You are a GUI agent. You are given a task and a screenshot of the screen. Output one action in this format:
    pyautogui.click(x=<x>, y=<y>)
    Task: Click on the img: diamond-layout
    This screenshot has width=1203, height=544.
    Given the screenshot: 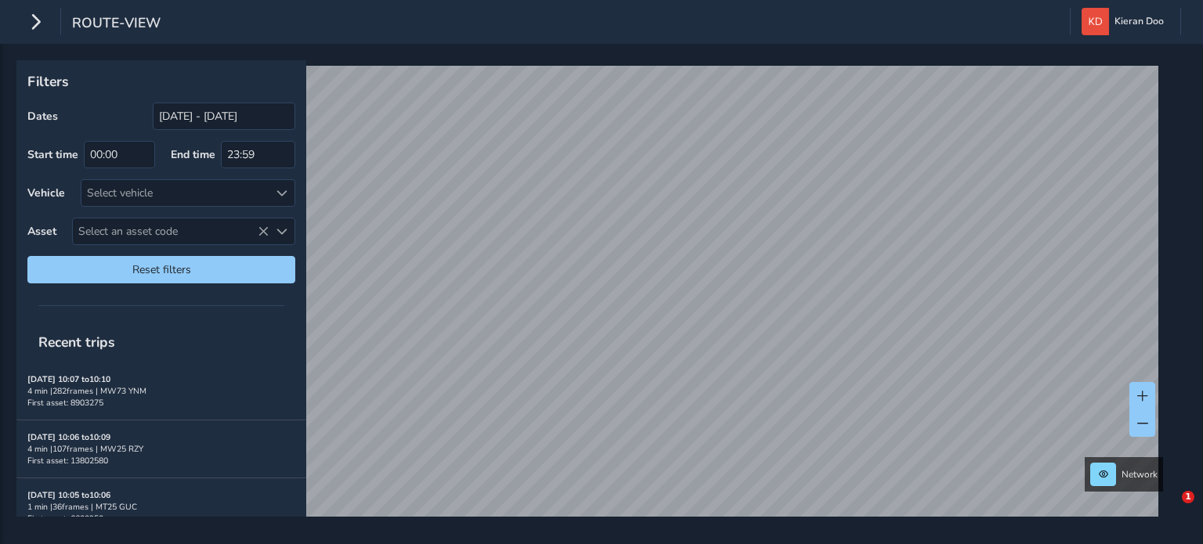 What is the action you would take?
    pyautogui.click(x=1095, y=21)
    